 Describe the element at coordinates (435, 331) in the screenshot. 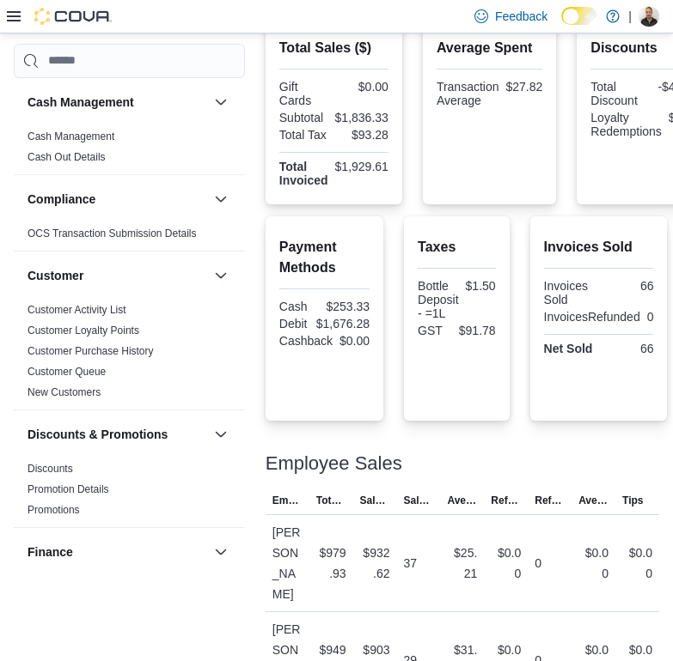

I see `div: GST` at that location.